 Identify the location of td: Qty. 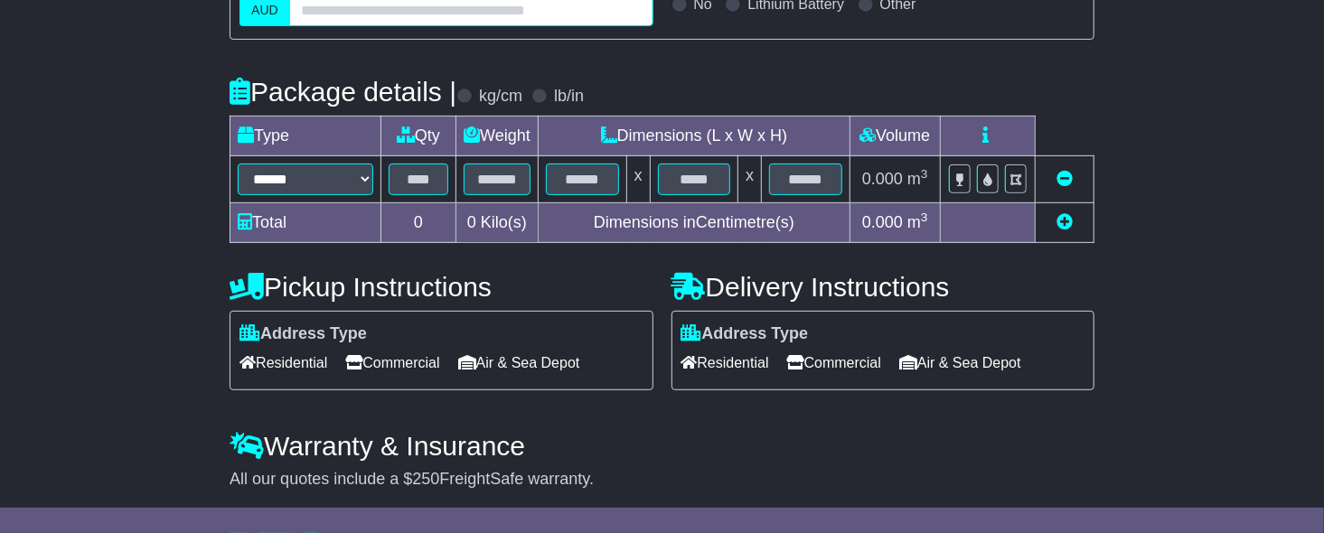
(418, 136).